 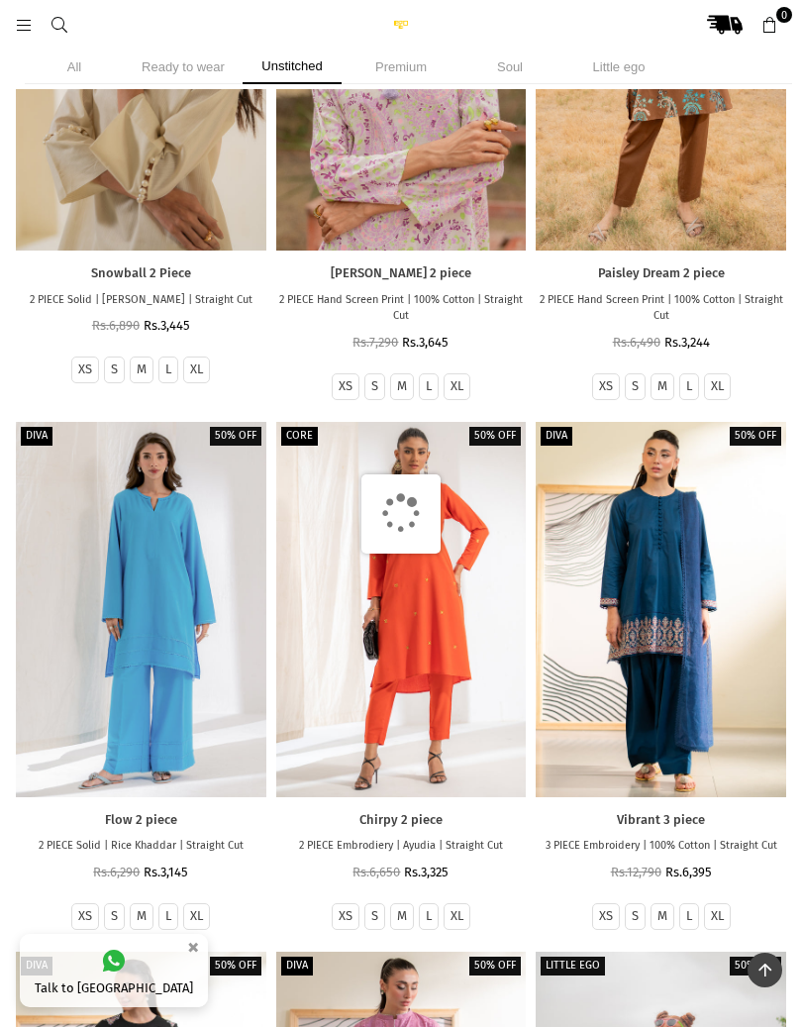 What do you see at coordinates (376, 871) in the screenshot?
I see `span: Rs.6,650` at bounding box center [376, 871].